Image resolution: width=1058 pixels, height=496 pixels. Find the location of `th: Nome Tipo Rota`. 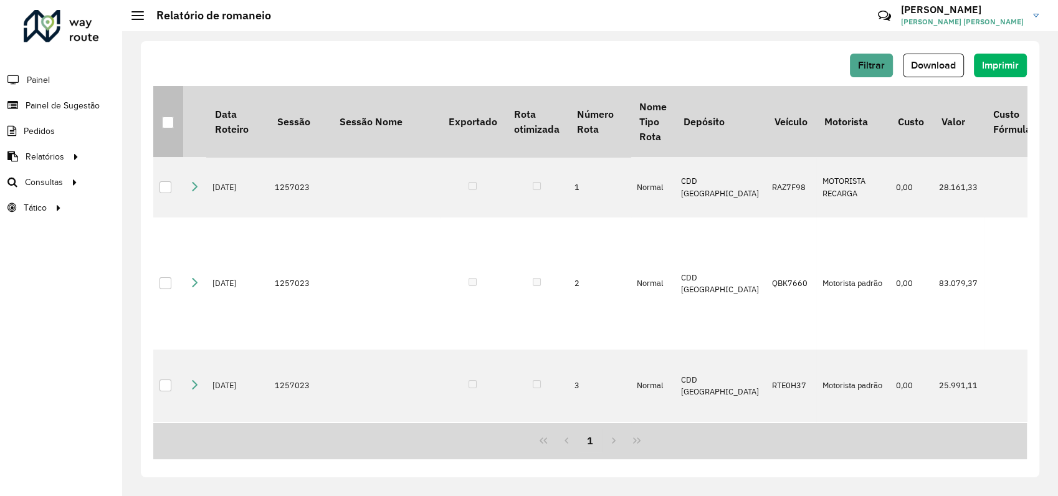

th: Nome Tipo Rota is located at coordinates (652, 121).